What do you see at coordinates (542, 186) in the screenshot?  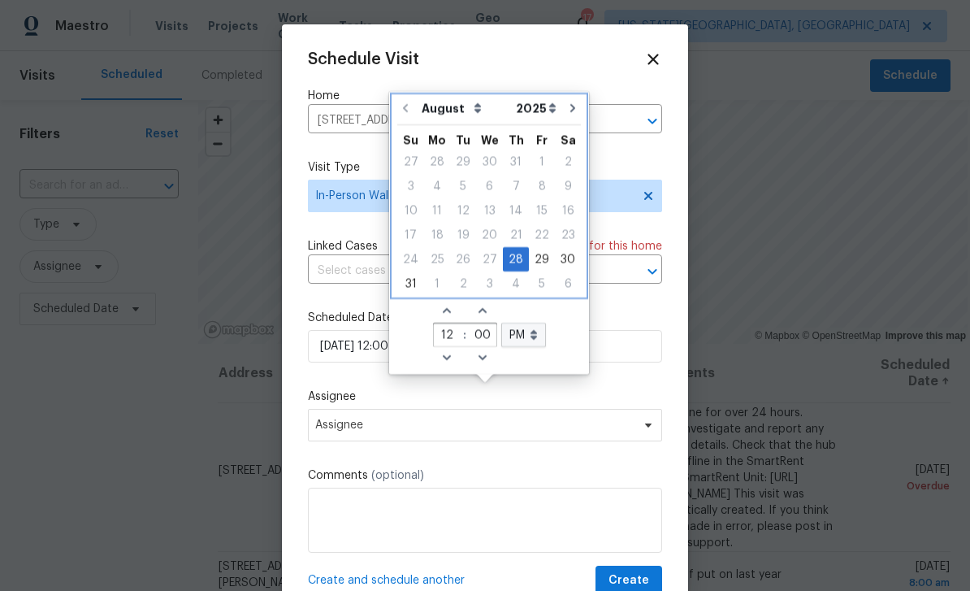 I see `div: Fri Aug 08 2025` at bounding box center [542, 186].